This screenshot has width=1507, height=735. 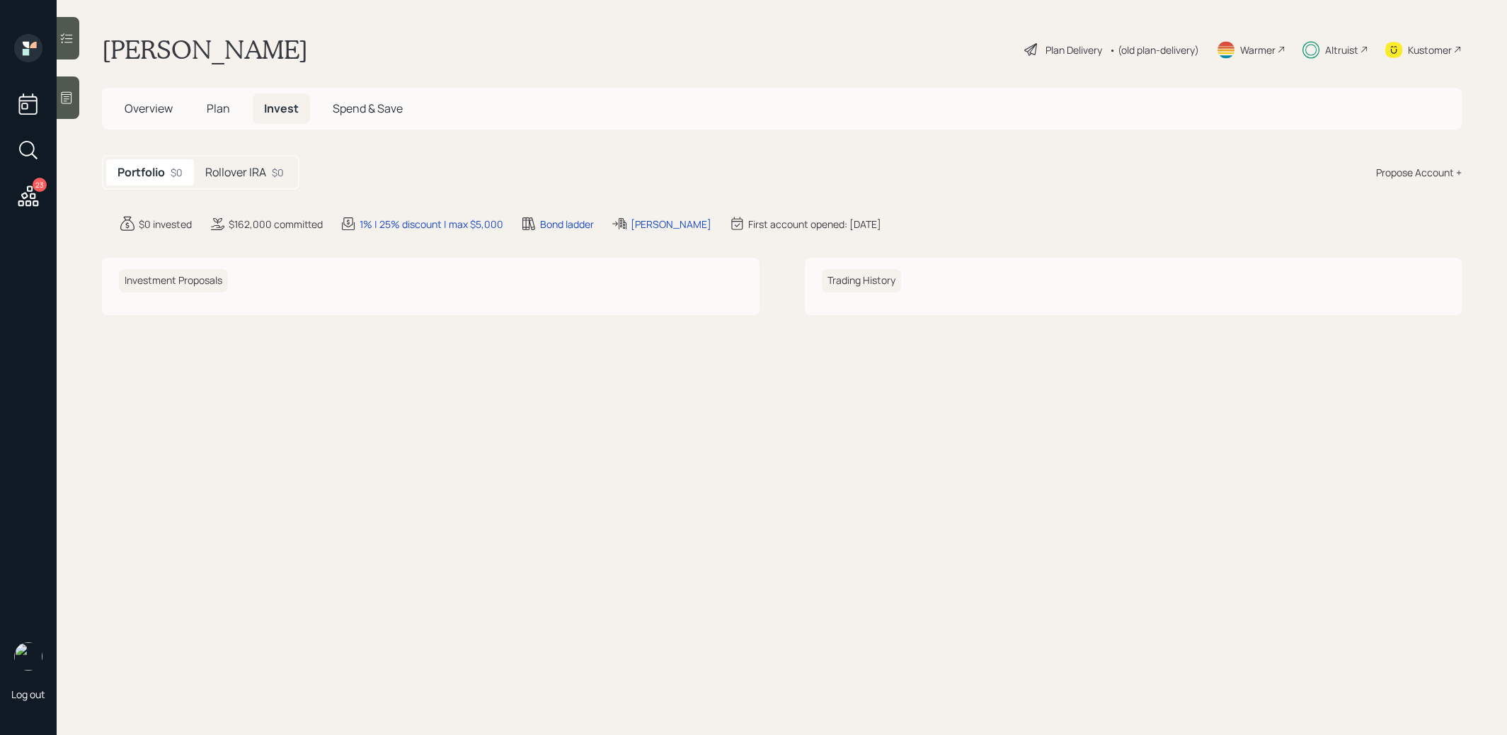 I want to click on div: Plan Delivery, so click(x=1074, y=50).